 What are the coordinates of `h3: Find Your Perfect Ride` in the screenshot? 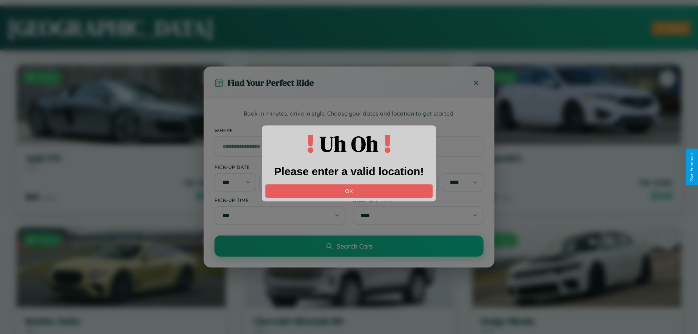 It's located at (271, 83).